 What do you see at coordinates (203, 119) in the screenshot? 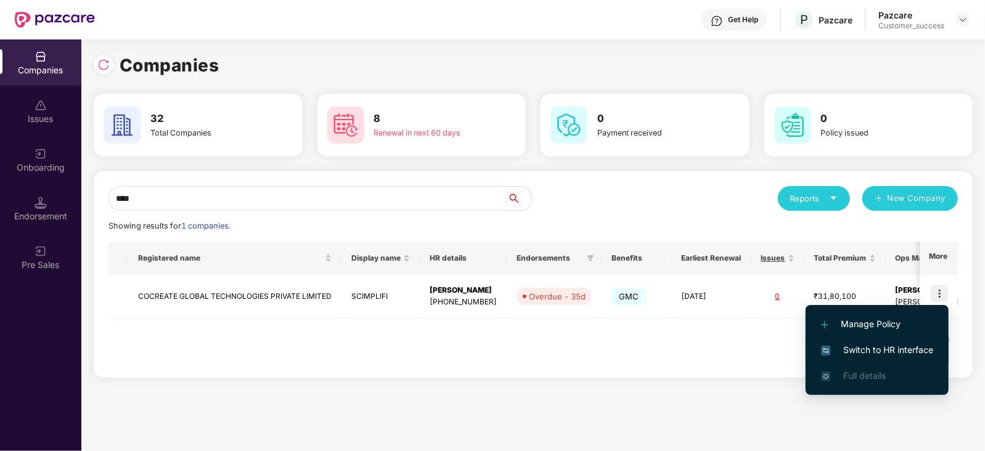
I see `h3: 32` at bounding box center [203, 119].